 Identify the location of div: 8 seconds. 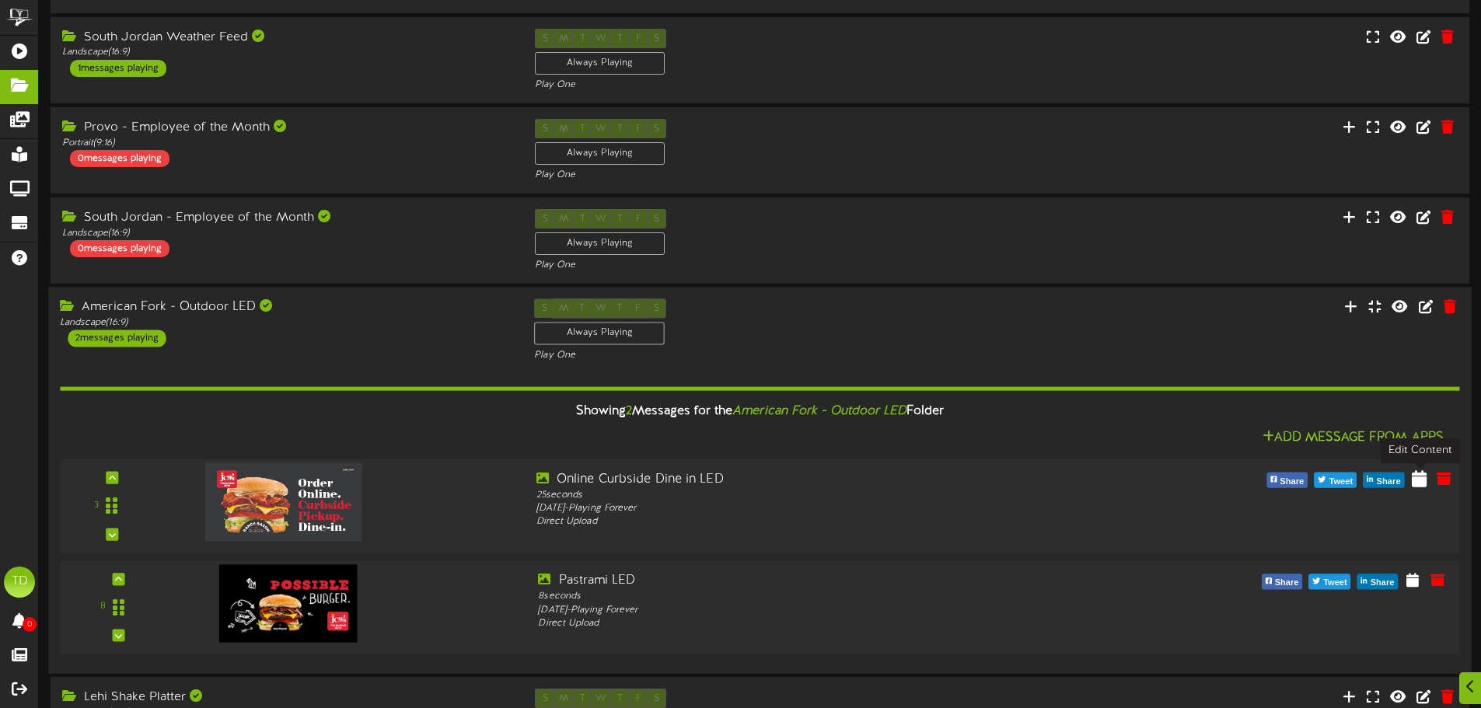
(818, 597).